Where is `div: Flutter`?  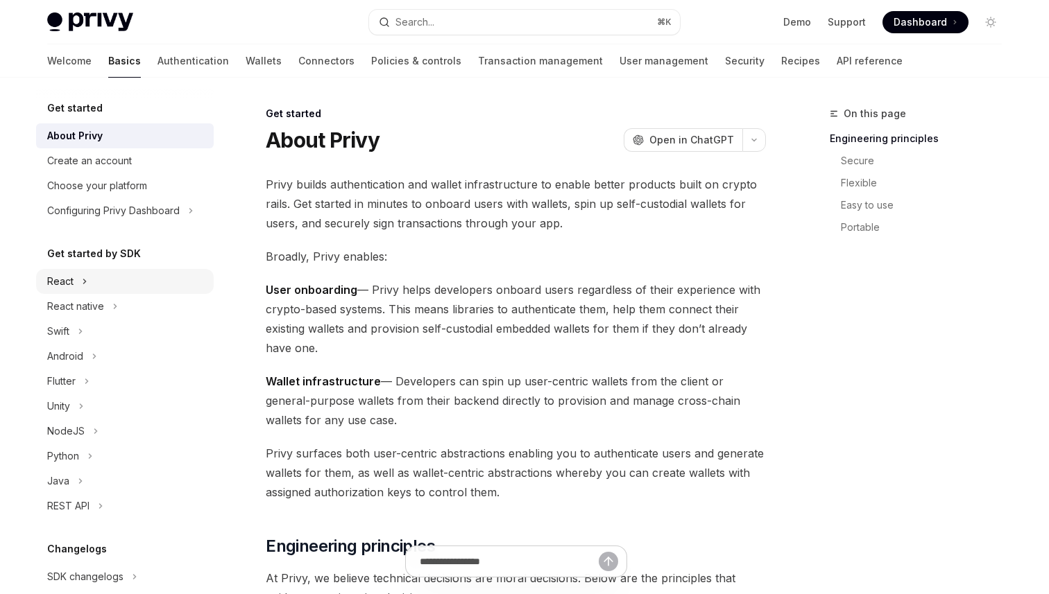
div: Flutter is located at coordinates (61, 381).